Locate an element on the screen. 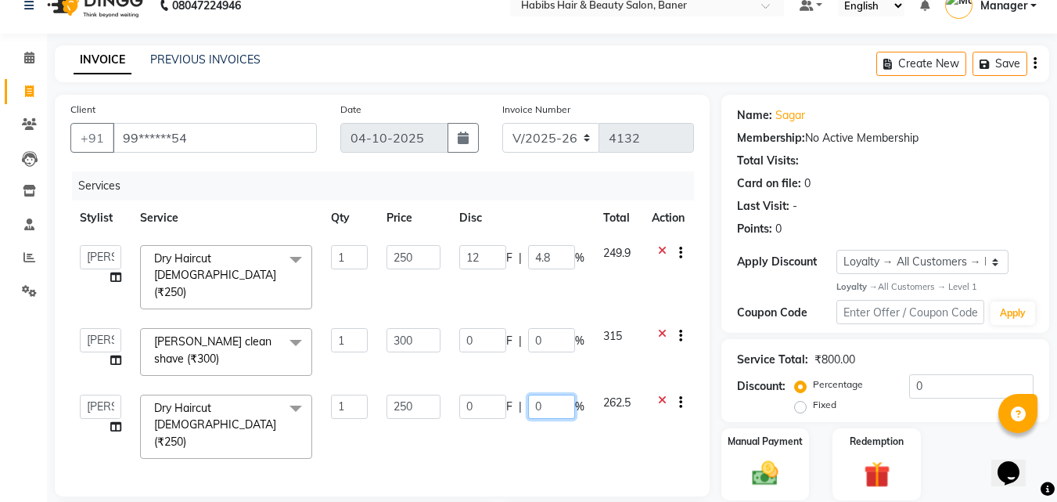  th: Service is located at coordinates (226, 218).